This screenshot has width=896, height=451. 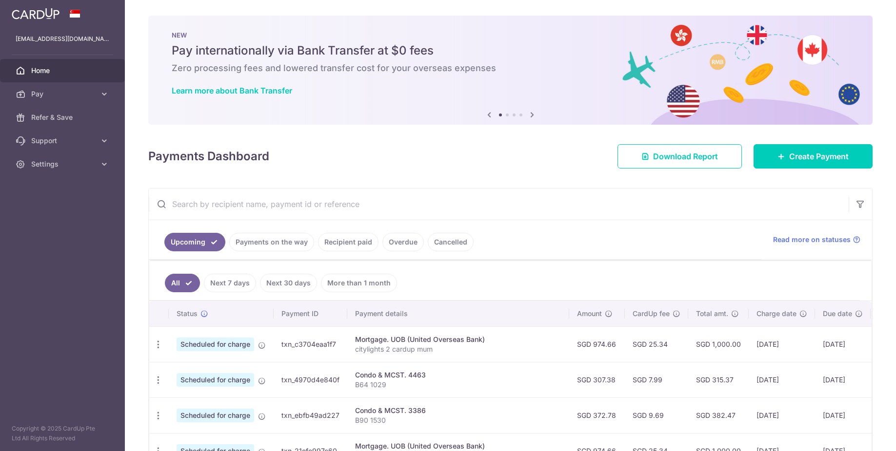 I want to click on div: Condo & MCST. 3386, so click(x=458, y=411).